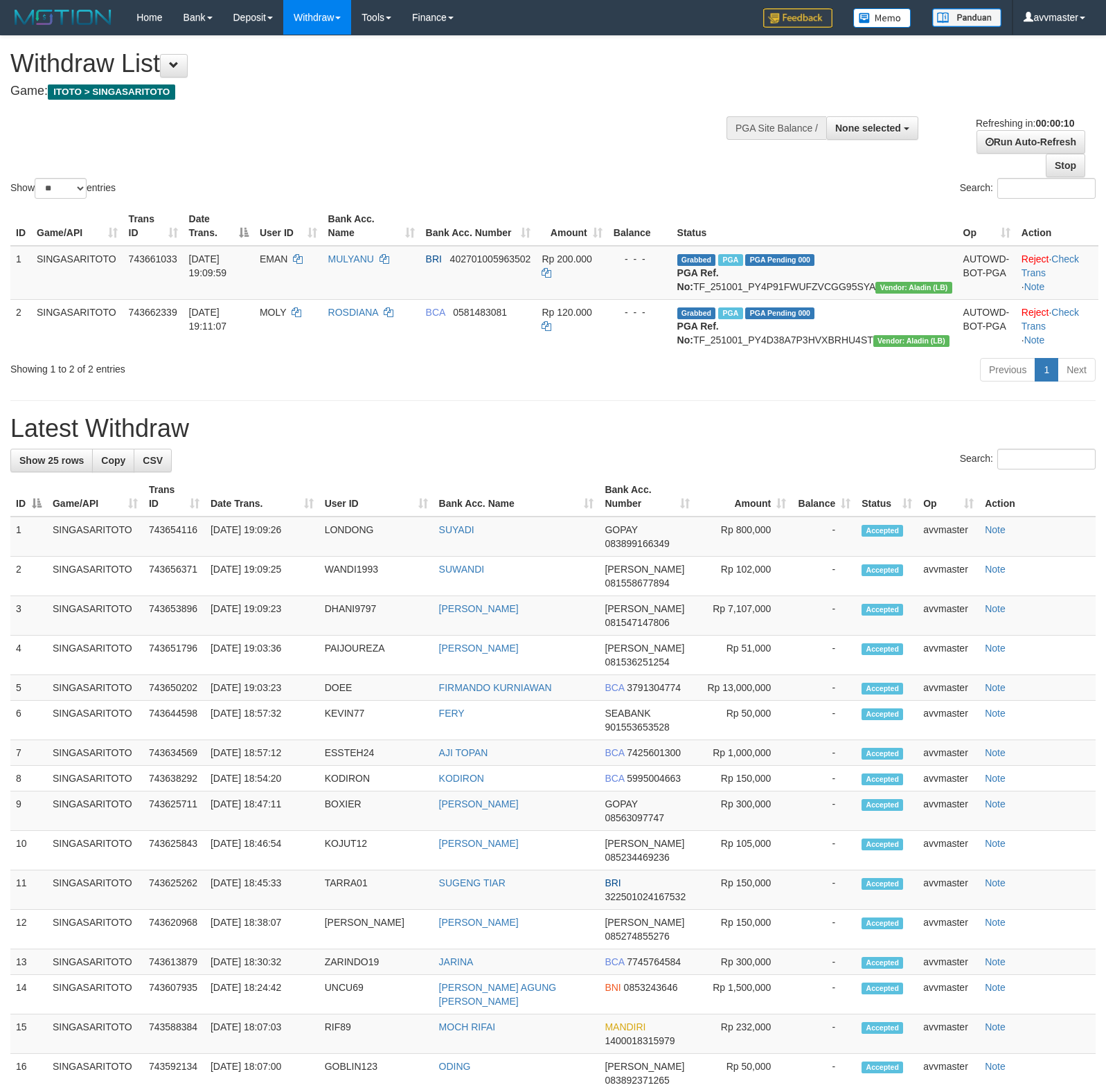  What do you see at coordinates (376, 779) in the screenshot?
I see `td: KODIRON` at bounding box center [376, 779].